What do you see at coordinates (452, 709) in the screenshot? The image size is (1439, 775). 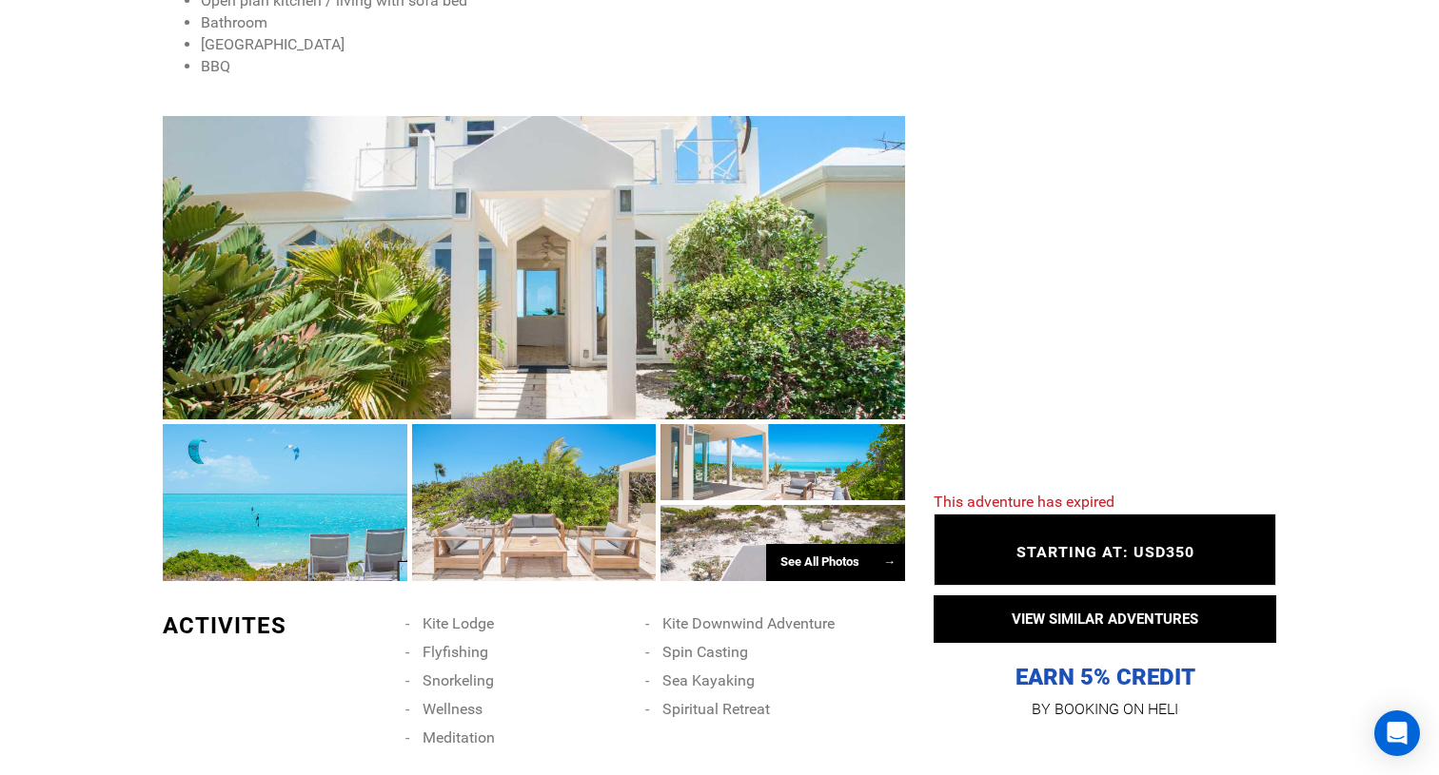 I see `span: Wellness` at bounding box center [452, 709].